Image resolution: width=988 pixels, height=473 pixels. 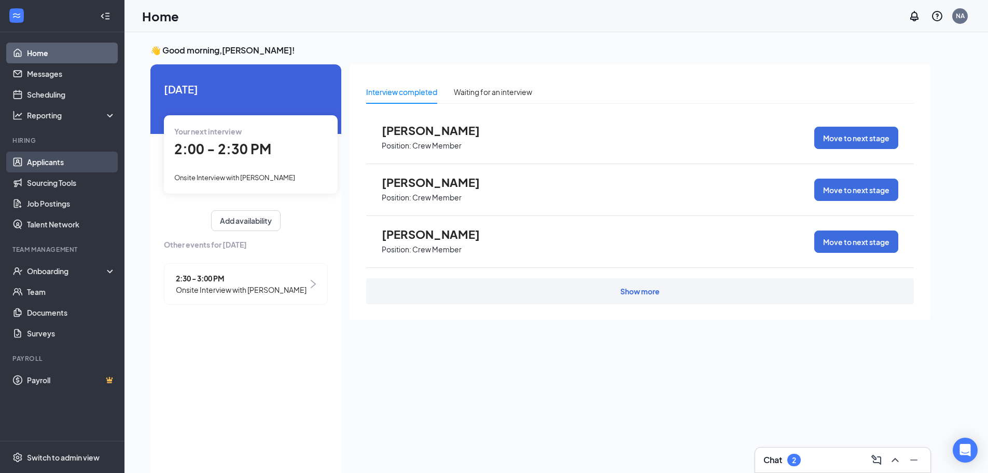 What do you see at coordinates (773, 460) in the screenshot?
I see `h3: Chat` at bounding box center [773, 460].